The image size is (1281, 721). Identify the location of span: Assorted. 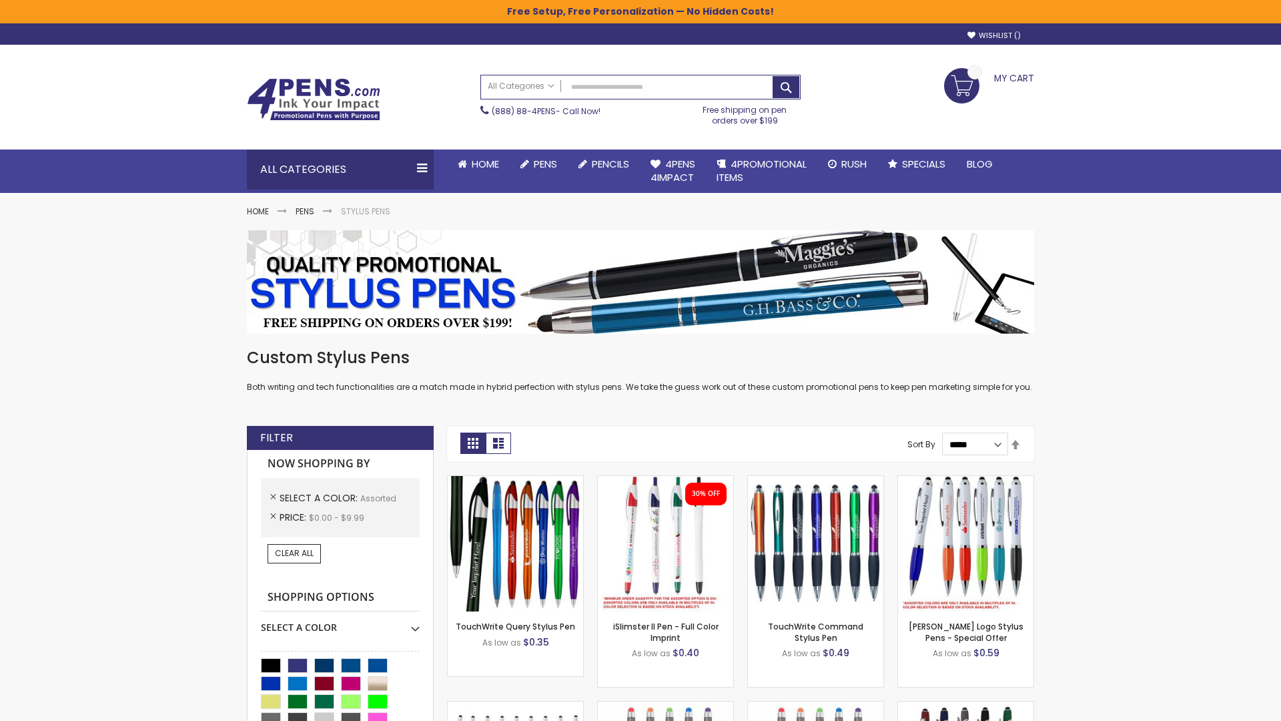
(378, 498).